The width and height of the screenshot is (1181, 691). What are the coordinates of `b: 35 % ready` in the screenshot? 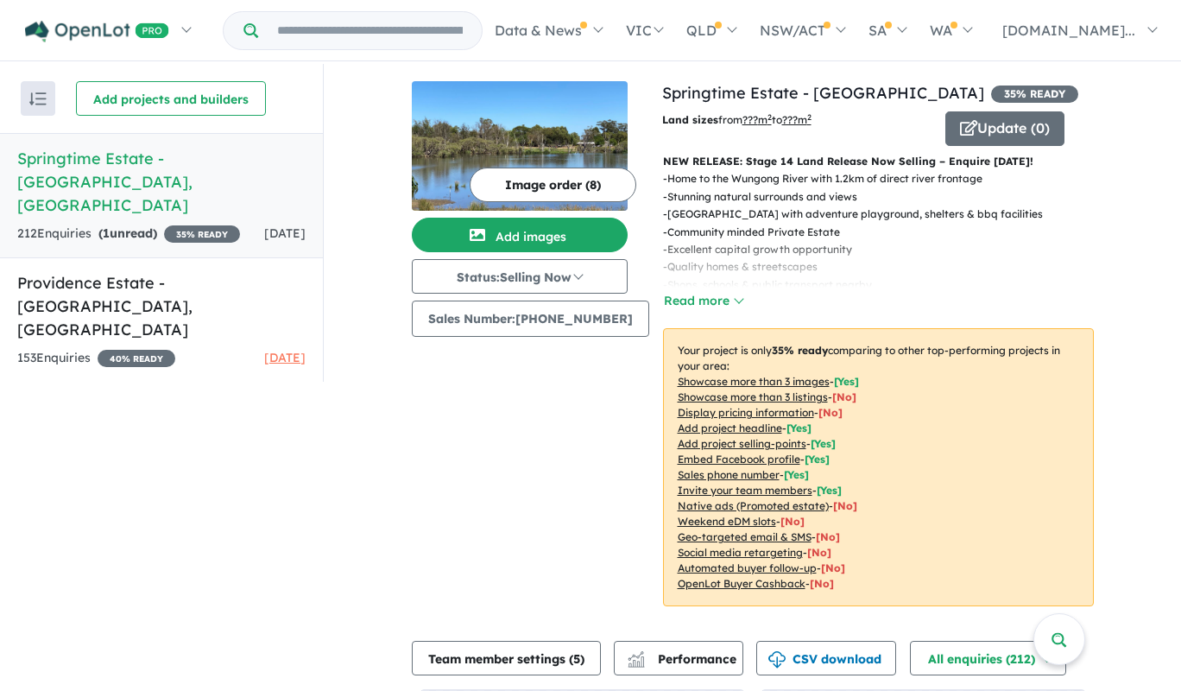 It's located at (800, 350).